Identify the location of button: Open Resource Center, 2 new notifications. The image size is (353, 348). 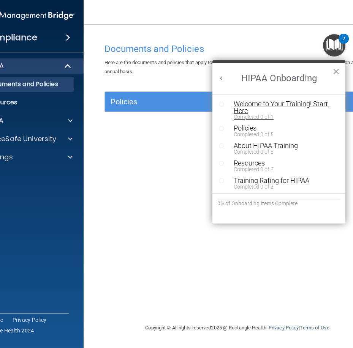
(334, 45).